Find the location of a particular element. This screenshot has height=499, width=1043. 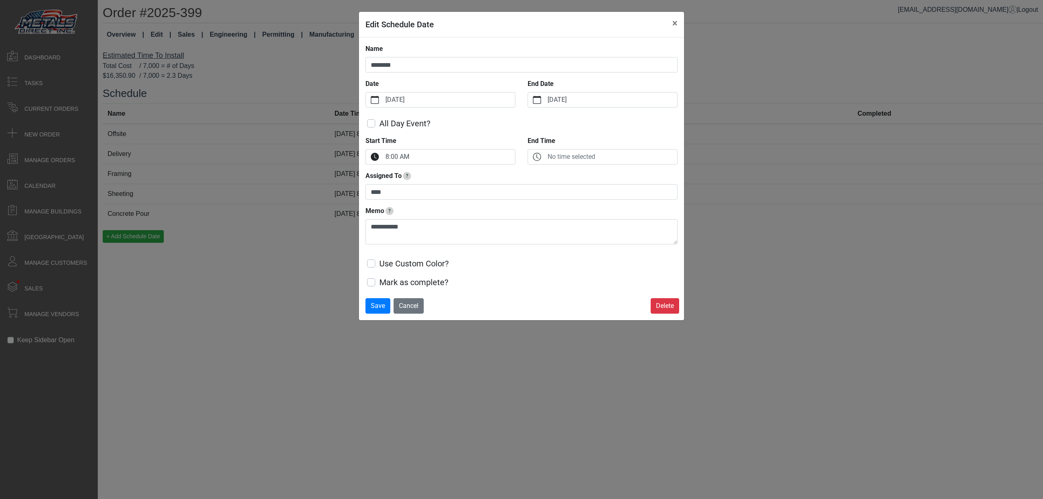

button: clock fill is located at coordinates (375, 157).